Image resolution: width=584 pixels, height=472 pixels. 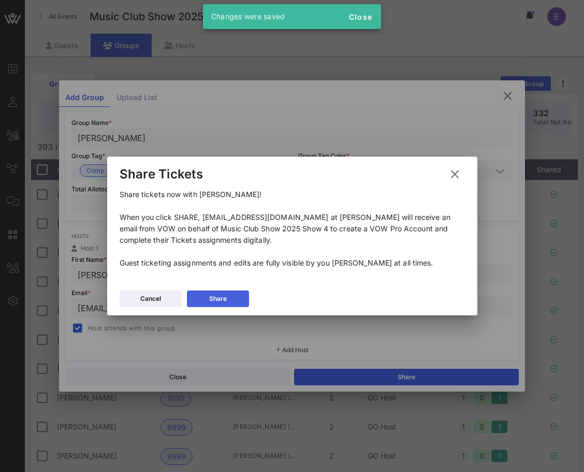 I want to click on button: Cancel, so click(x=151, y=298).